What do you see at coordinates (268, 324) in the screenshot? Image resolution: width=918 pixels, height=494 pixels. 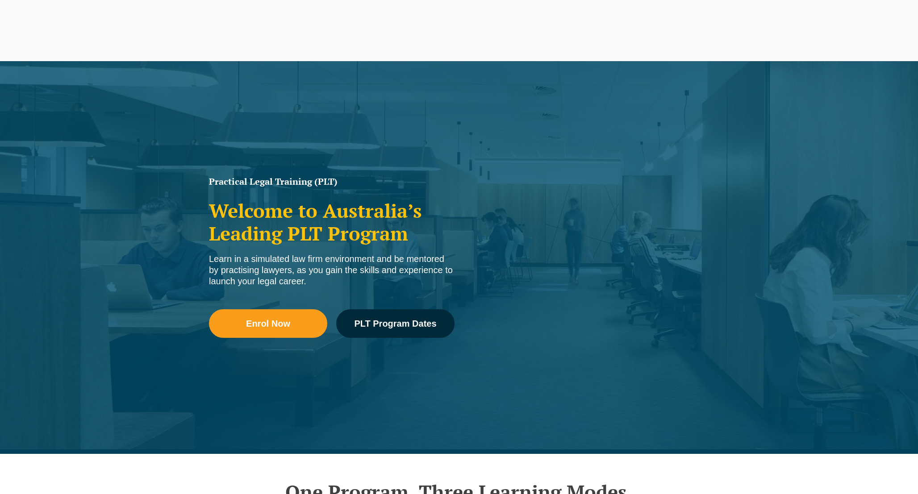 I see `a: Enrol Now` at bounding box center [268, 324].